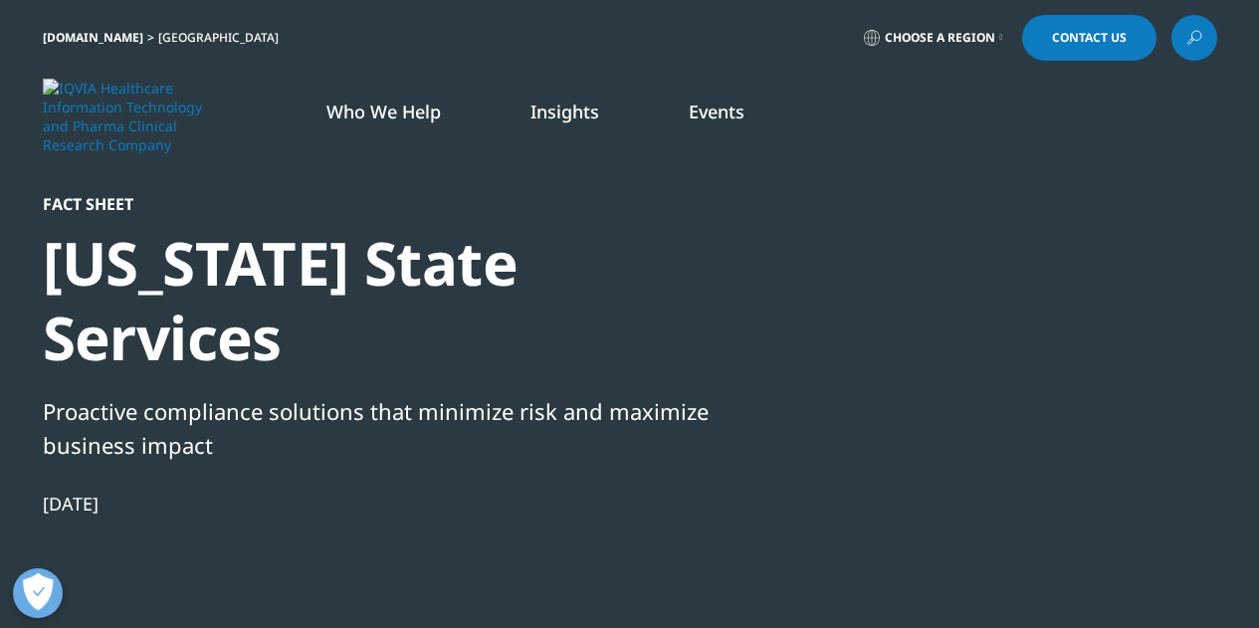 The width and height of the screenshot is (1259, 628). Describe the element at coordinates (564, 111) in the screenshot. I see `a: Insights` at that location.